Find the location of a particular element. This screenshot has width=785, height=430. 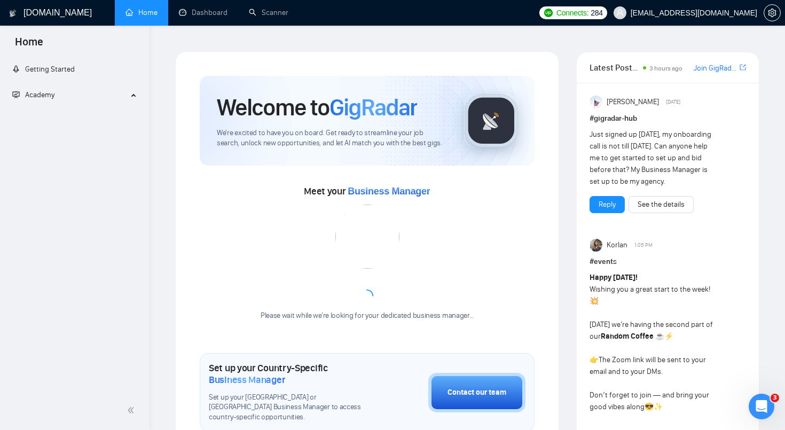

a: Join GigRadar Slack Community is located at coordinates (716, 68).